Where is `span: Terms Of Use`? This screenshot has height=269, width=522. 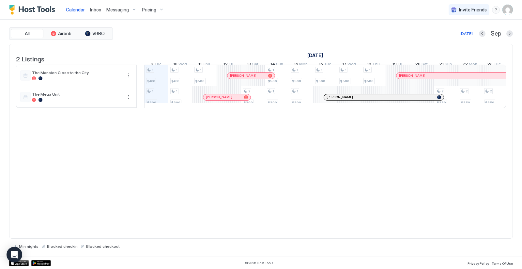 span: Terms Of Use is located at coordinates (502, 263).